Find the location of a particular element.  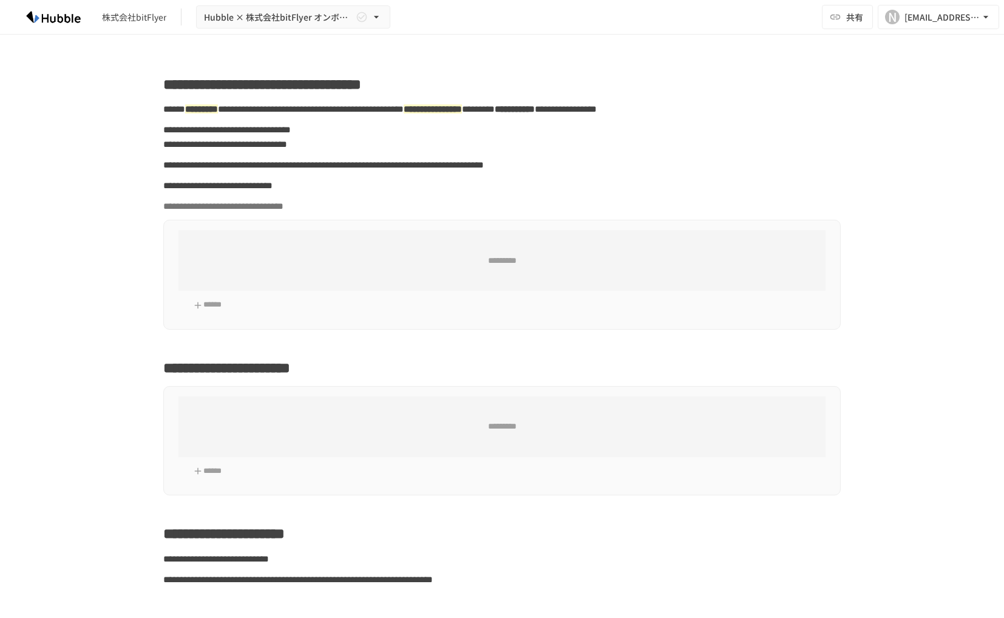

img: HzDRNkGCf7KYO4GfwKnzITak6oVsp5RHeZBEM1dQFiQ is located at coordinates (53, 17).